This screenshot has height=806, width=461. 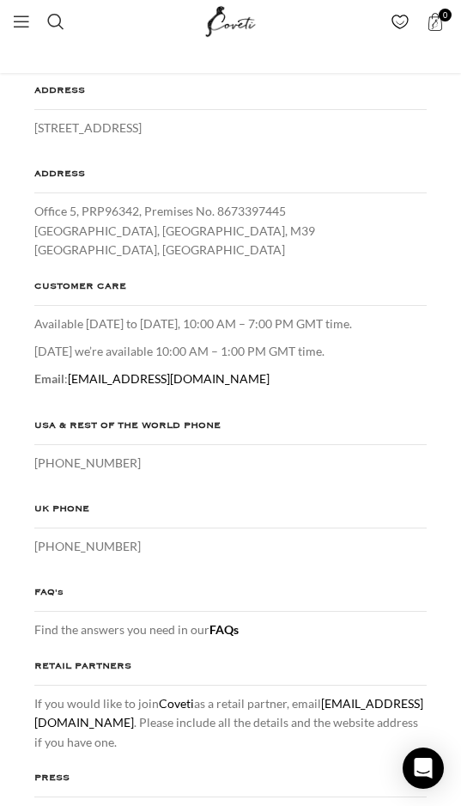 What do you see at coordinates (230, 514) in the screenshot?
I see `h4: UK PHONE` at bounding box center [230, 514].